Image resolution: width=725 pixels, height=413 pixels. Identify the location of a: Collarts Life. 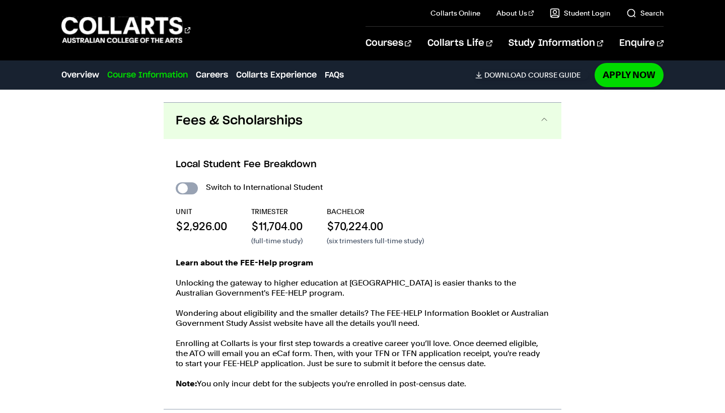
(459, 43).